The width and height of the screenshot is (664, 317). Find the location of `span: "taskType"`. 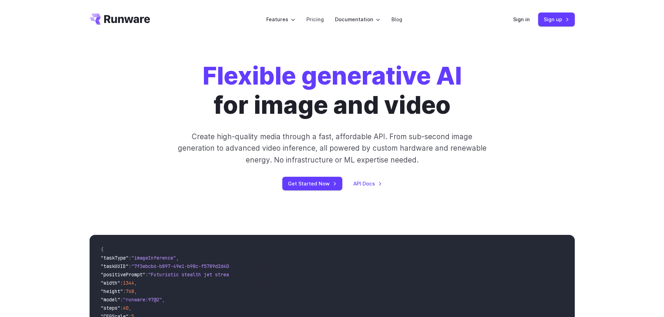

span: "taskType" is located at coordinates (115, 258).